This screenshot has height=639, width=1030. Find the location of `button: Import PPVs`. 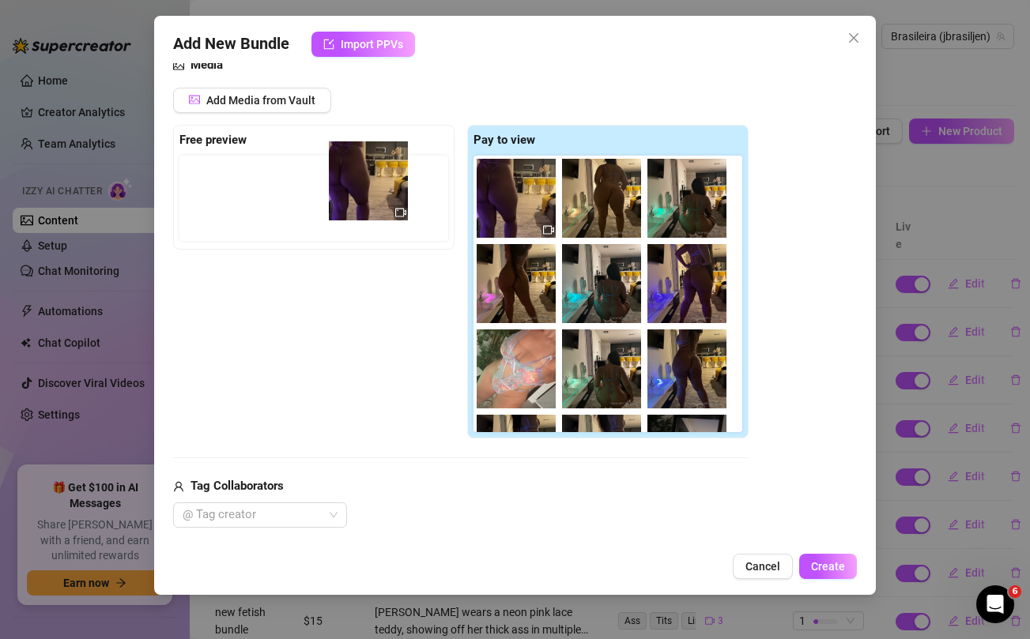

button: Import PPVs is located at coordinates (363, 44).